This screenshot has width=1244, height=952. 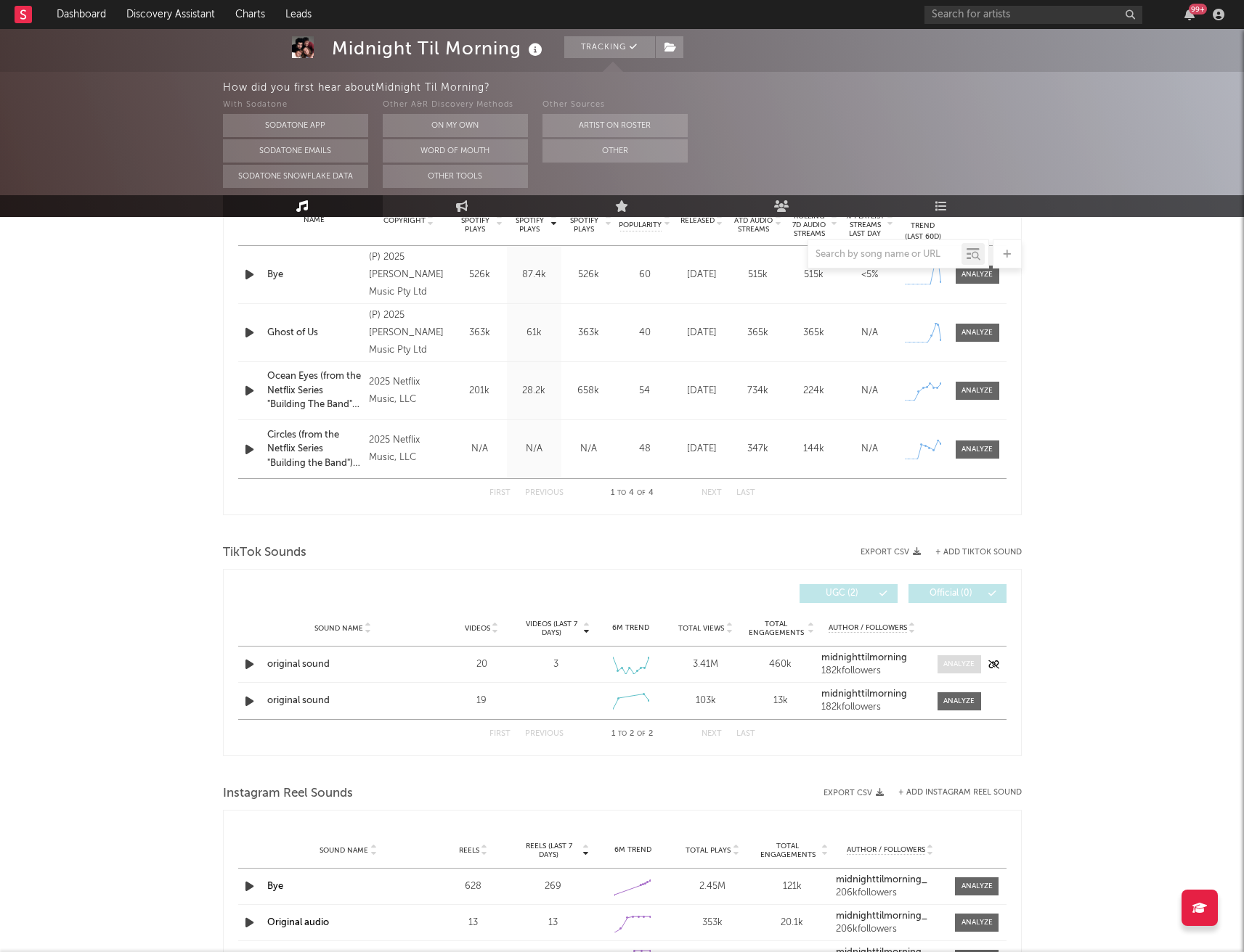 What do you see at coordinates (632, 734) in the screenshot?
I see `div: 1 2 2` at bounding box center [632, 734].